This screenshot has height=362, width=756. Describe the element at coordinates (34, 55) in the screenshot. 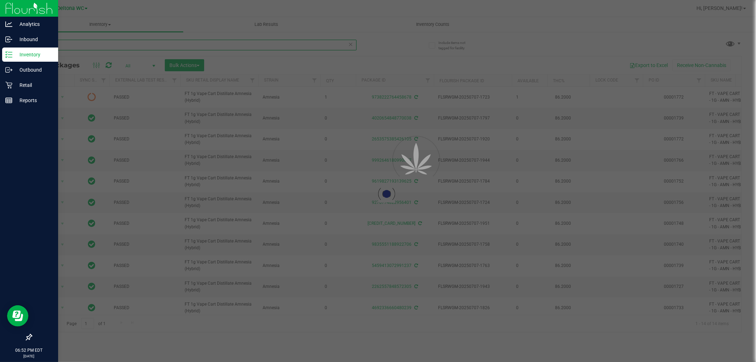

I see `p: Inventory` at that location.